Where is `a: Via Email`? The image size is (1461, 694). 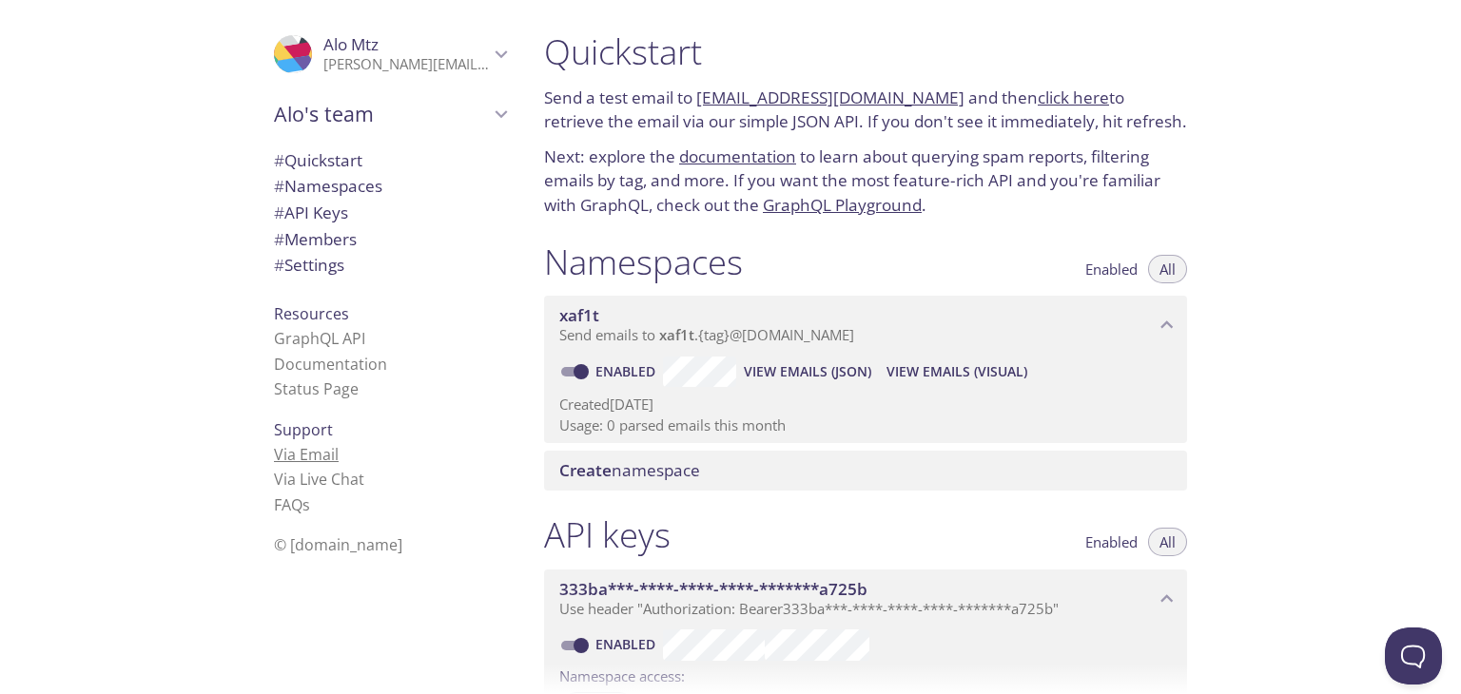 a: Via Email is located at coordinates (306, 455).